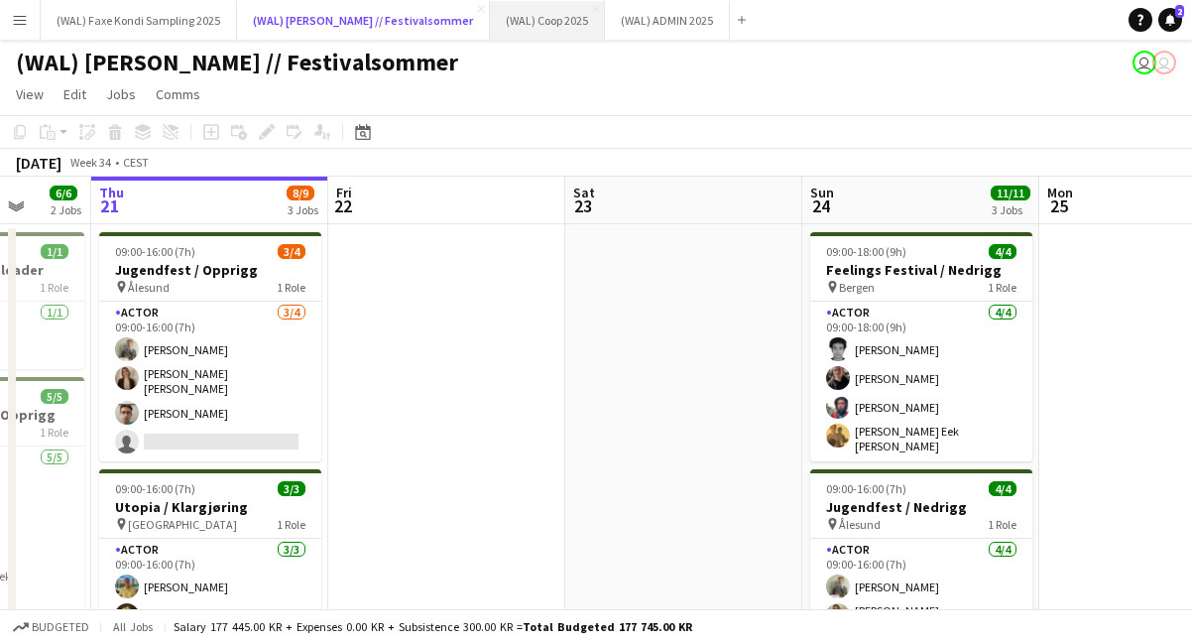 The height and width of the screenshot is (643, 1192). I want to click on span: Sat, so click(584, 192).